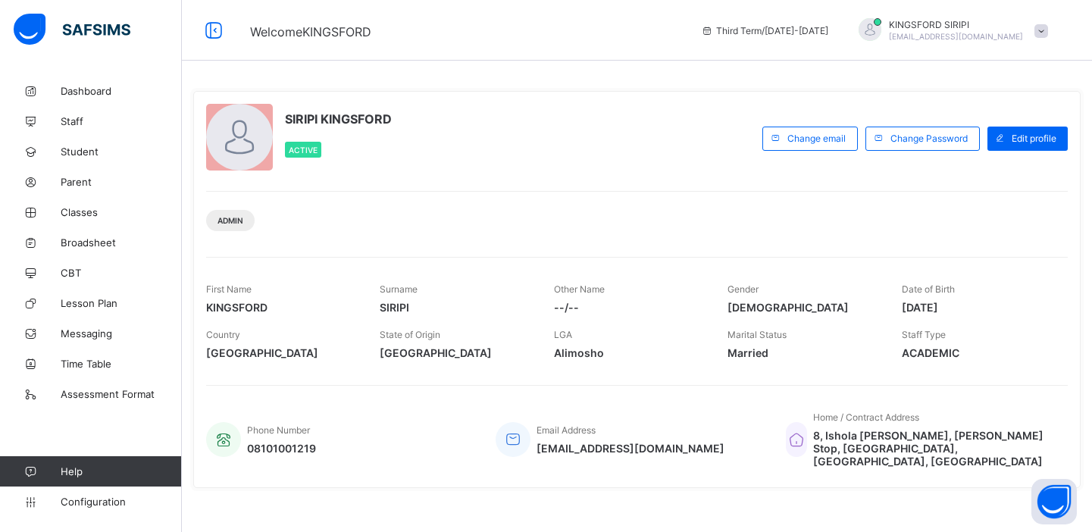 The height and width of the screenshot is (532, 1092). What do you see at coordinates (579, 289) in the screenshot?
I see `span: Other Name` at bounding box center [579, 289].